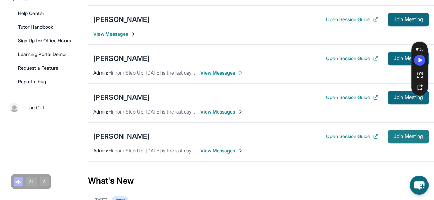  What do you see at coordinates (47, 68) in the screenshot?
I see `a: Request a Feature` at bounding box center [47, 68].